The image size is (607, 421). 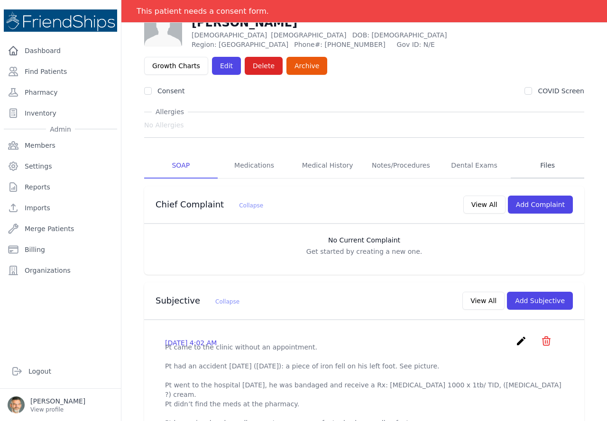 I want to click on a: Organizations, so click(x=60, y=271).